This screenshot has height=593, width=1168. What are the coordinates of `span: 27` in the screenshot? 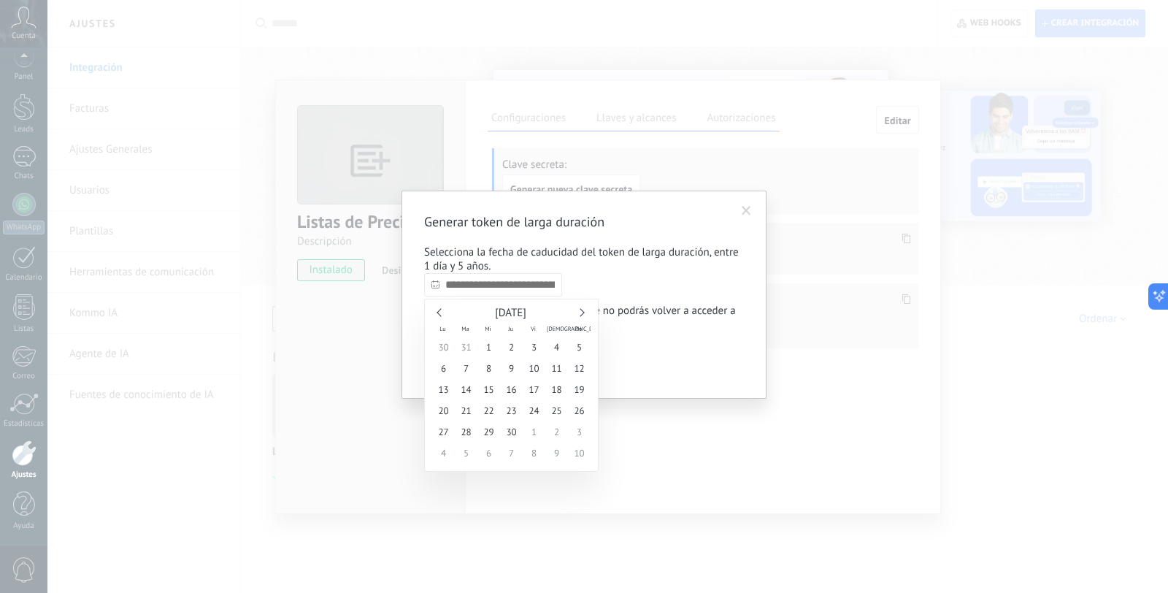 It's located at (443, 431).